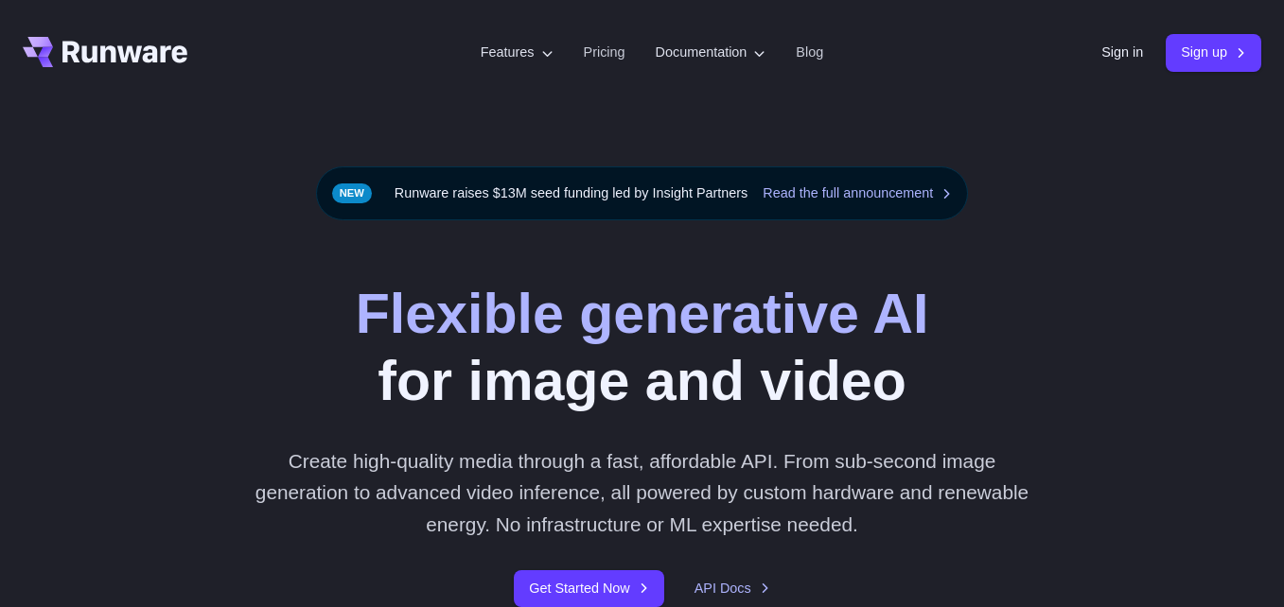 The image size is (1284, 607). I want to click on h1: for image and video, so click(642, 348).